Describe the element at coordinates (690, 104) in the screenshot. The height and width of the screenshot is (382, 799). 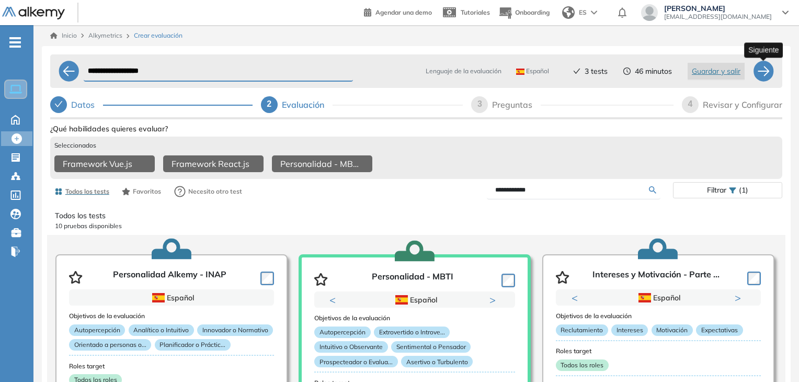
I see `span: 4` at that location.